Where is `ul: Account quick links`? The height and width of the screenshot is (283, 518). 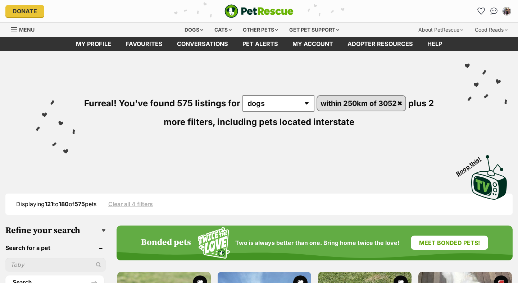
ul: Account quick links is located at coordinates (494, 11).